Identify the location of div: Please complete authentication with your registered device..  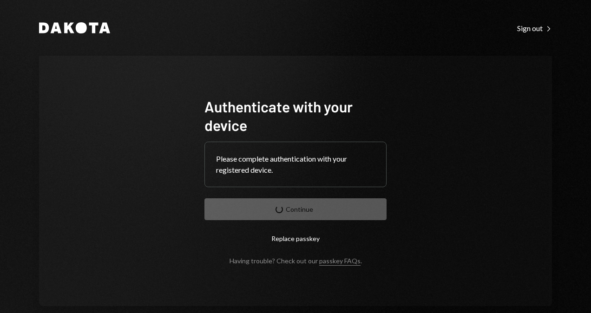
(296, 165).